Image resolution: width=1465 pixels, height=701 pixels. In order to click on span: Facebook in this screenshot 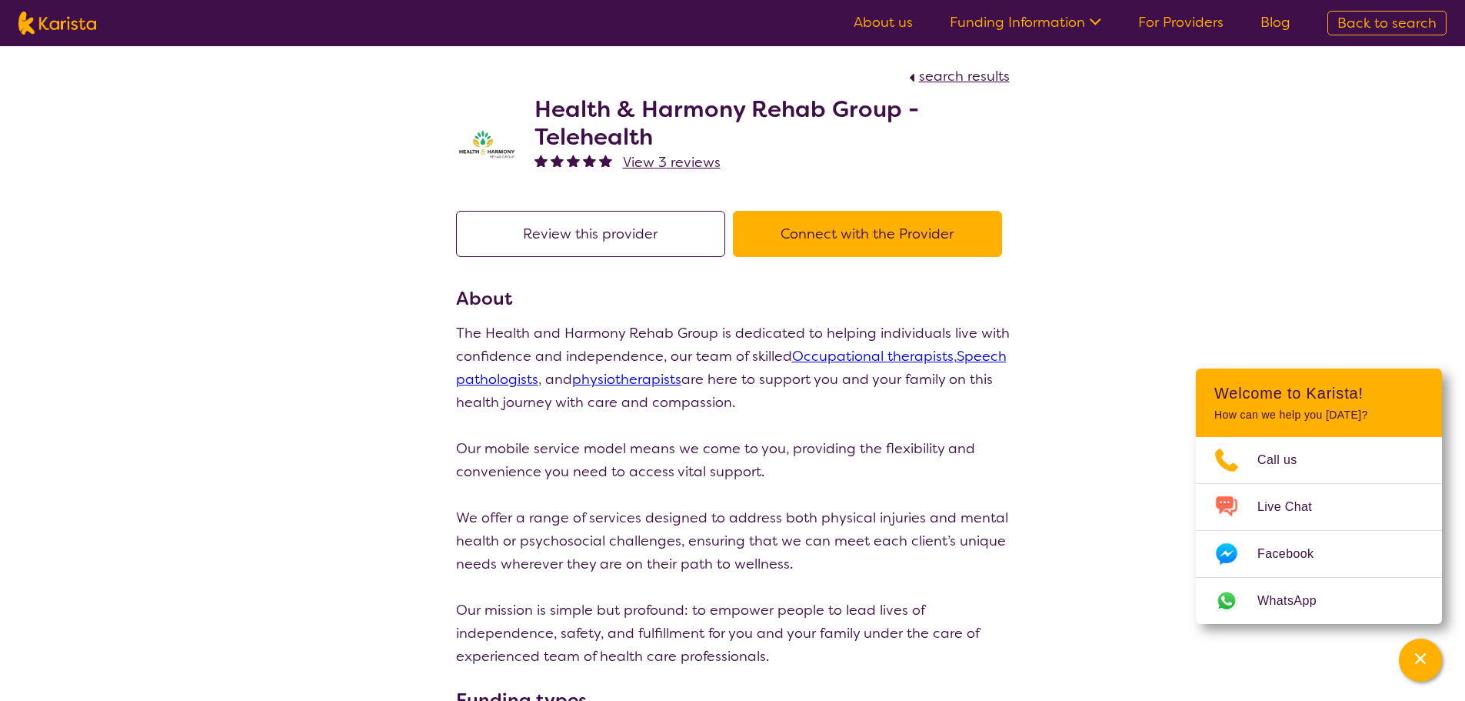, I will do `click(1294, 554)`.